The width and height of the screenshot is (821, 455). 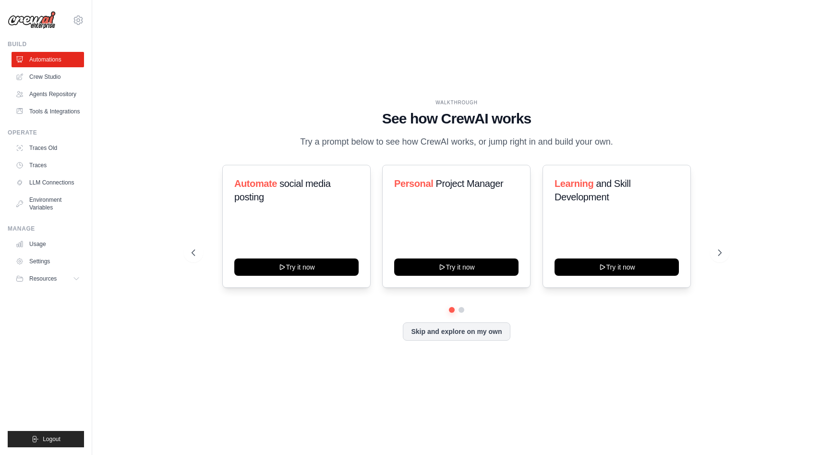 I want to click on button: Skip and explore on my own, so click(x=456, y=331).